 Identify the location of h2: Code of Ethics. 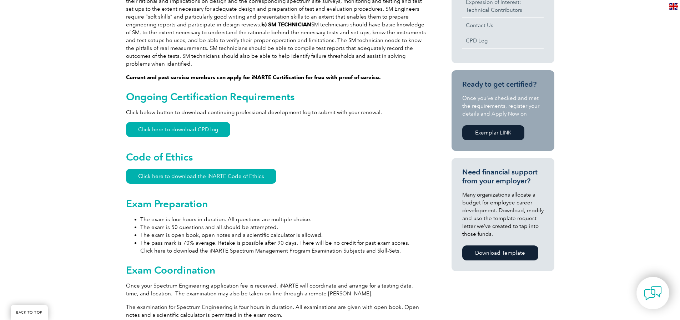
(276, 157).